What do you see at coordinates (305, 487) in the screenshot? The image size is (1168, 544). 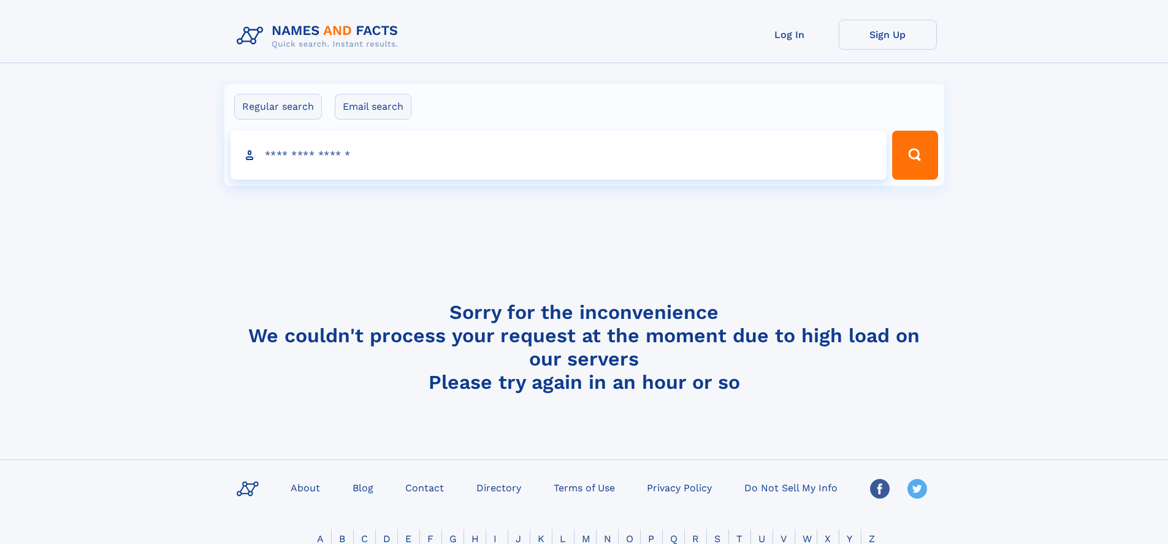 I see `a: About` at bounding box center [305, 487].